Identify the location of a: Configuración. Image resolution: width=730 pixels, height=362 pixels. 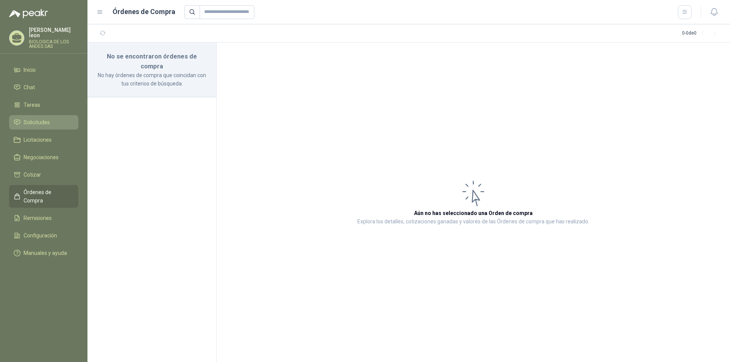
(44, 236).